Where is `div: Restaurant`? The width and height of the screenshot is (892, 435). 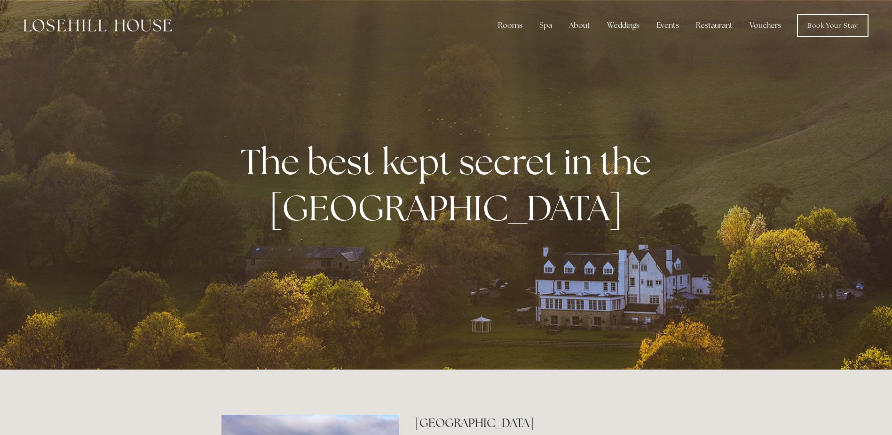 div: Restaurant is located at coordinates (714, 25).